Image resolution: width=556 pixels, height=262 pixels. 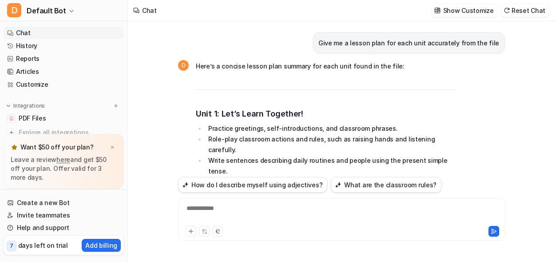 What do you see at coordinates (12, 118) in the screenshot?
I see `img: PDF Files` at bounding box center [12, 118].